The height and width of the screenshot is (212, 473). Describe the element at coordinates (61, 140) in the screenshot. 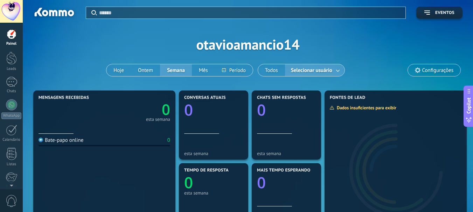

I see `div: Bate-papo online` at that location.